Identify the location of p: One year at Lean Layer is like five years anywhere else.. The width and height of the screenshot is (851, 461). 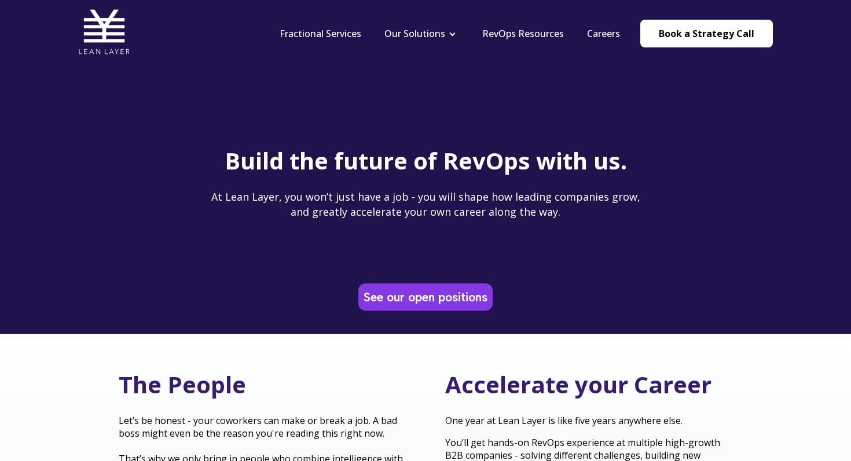
(589, 421).